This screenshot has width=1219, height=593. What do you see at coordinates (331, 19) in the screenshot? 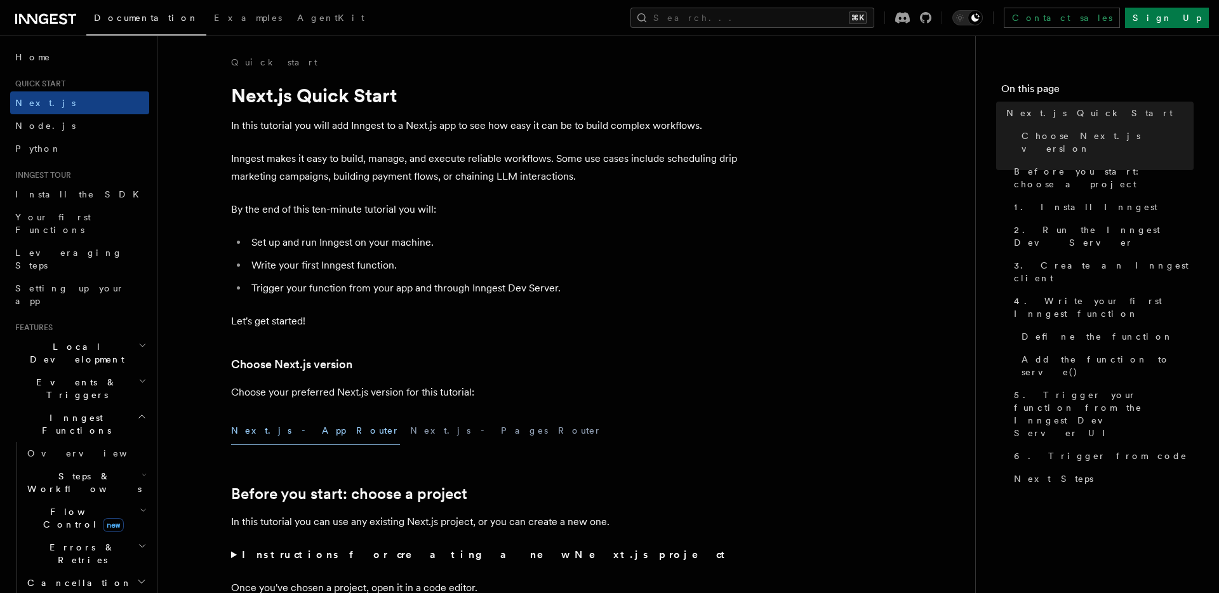
I see `a: AgentKit` at bounding box center [331, 19].